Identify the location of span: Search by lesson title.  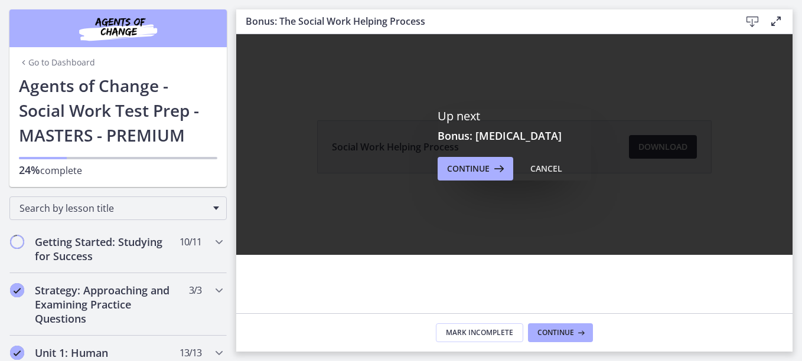
(113, 208).